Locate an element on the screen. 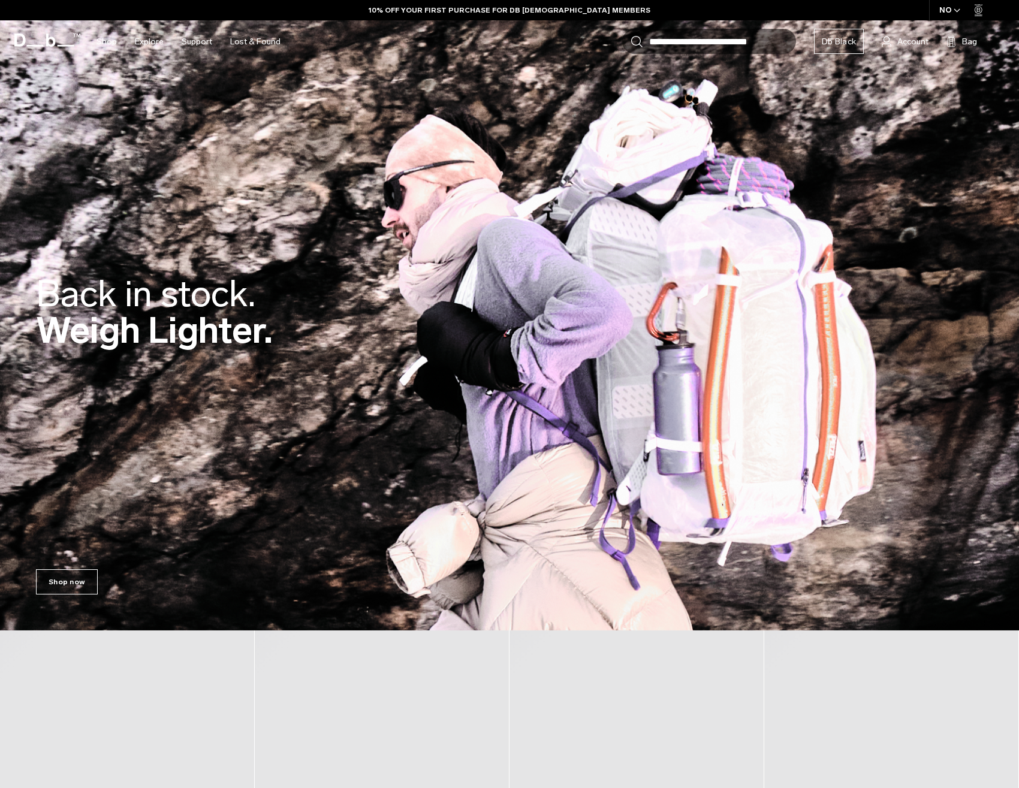 The width and height of the screenshot is (1019, 788). a: Shop now is located at coordinates (67, 582).